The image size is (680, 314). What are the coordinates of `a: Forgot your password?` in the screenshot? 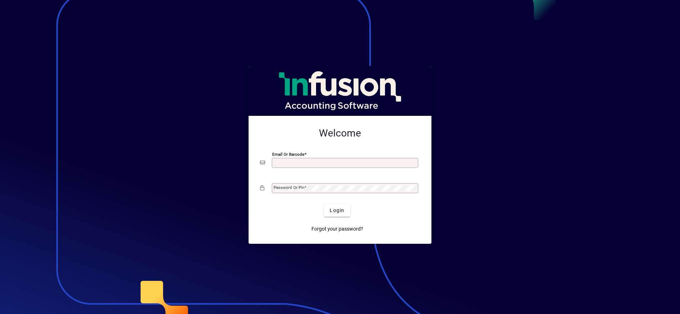 It's located at (337, 229).